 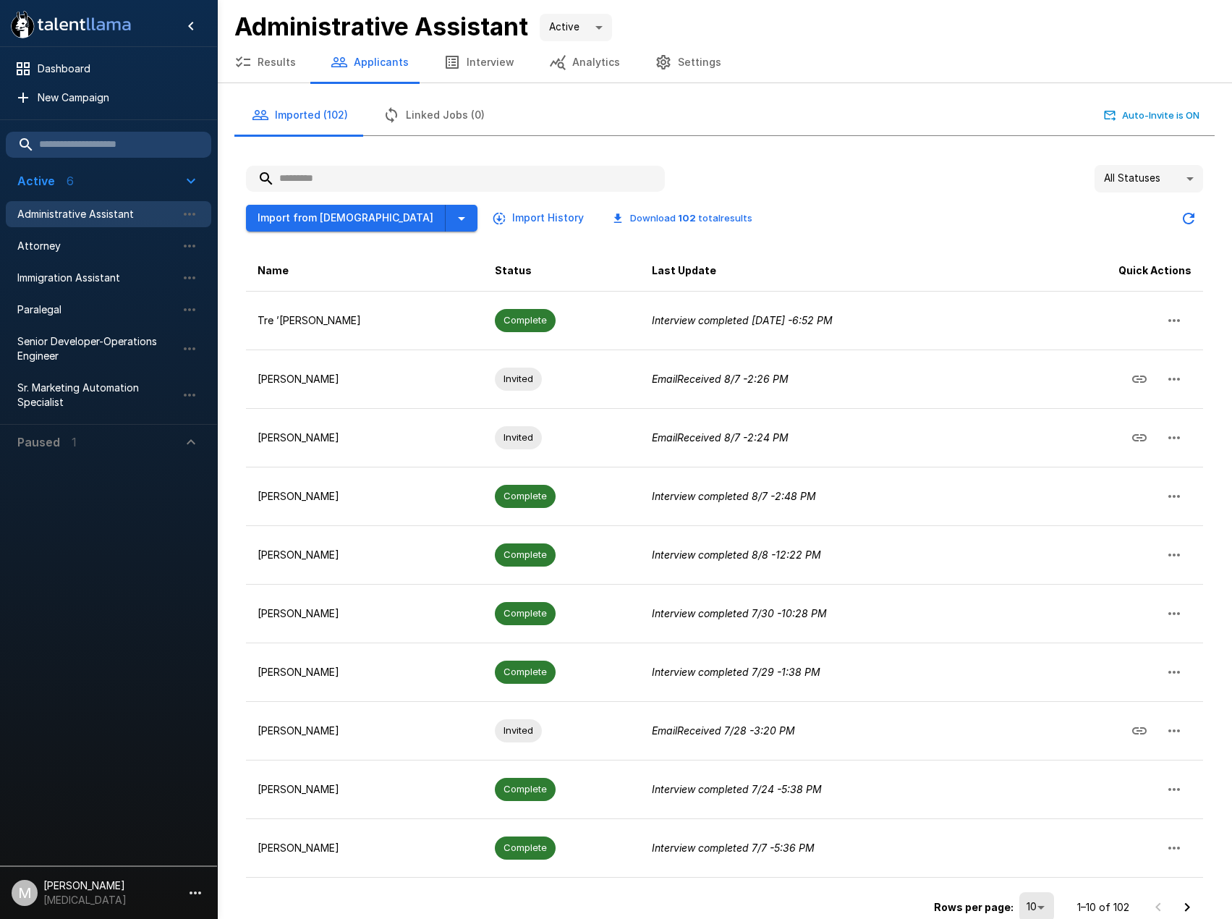 I want to click on i: Interview completed 7/7 - 5:36 PM, so click(x=733, y=847).